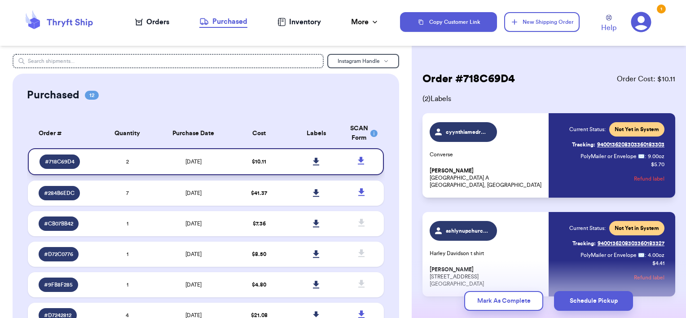 Image resolution: width=686 pixels, height=318 pixels. Describe the element at coordinates (127, 133) in the screenshot. I see `th: Quantity` at that location.